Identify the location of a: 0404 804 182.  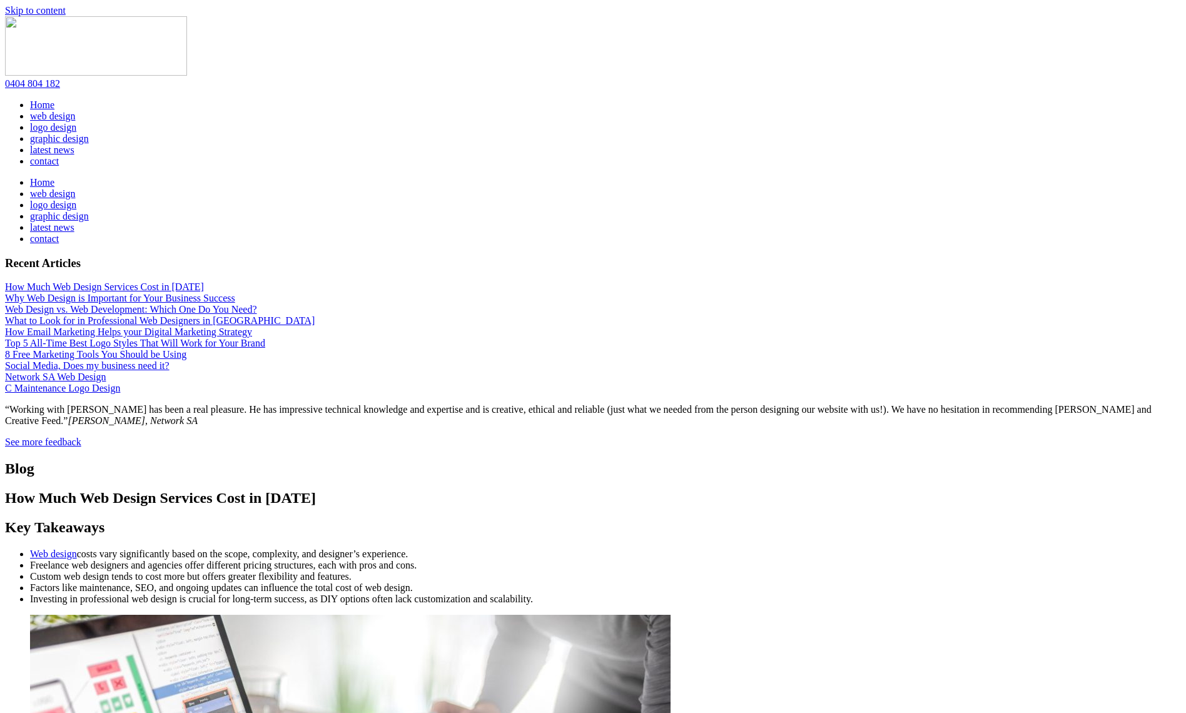
(33, 83).